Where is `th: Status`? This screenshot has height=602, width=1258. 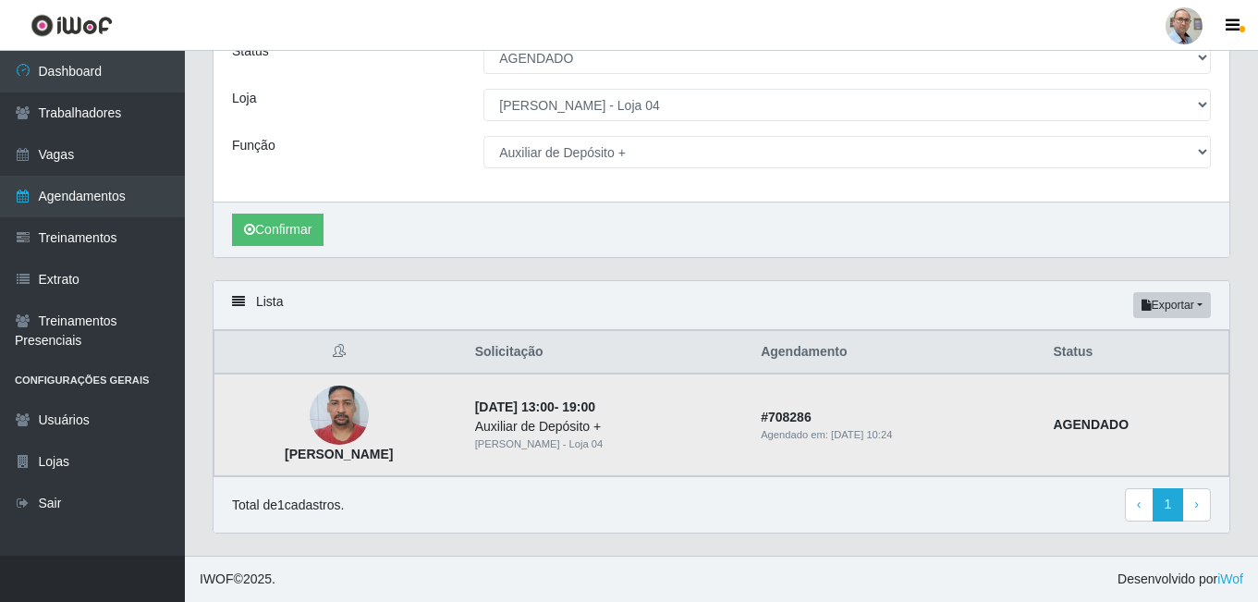 th: Status is located at coordinates (1135, 352).